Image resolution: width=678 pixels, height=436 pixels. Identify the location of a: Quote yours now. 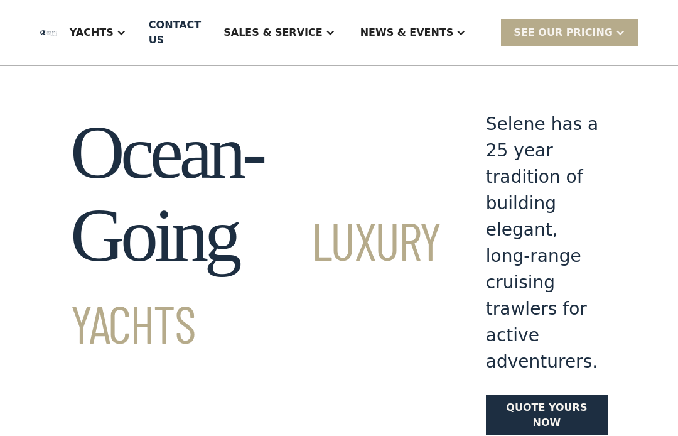
(547, 415).